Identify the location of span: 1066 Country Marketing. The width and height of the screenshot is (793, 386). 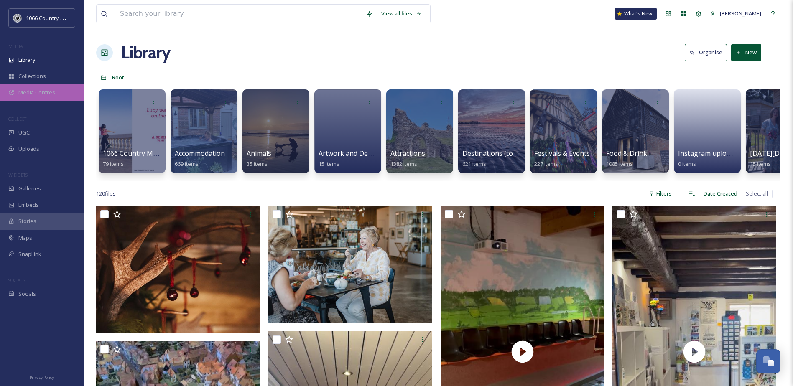
(55, 18).